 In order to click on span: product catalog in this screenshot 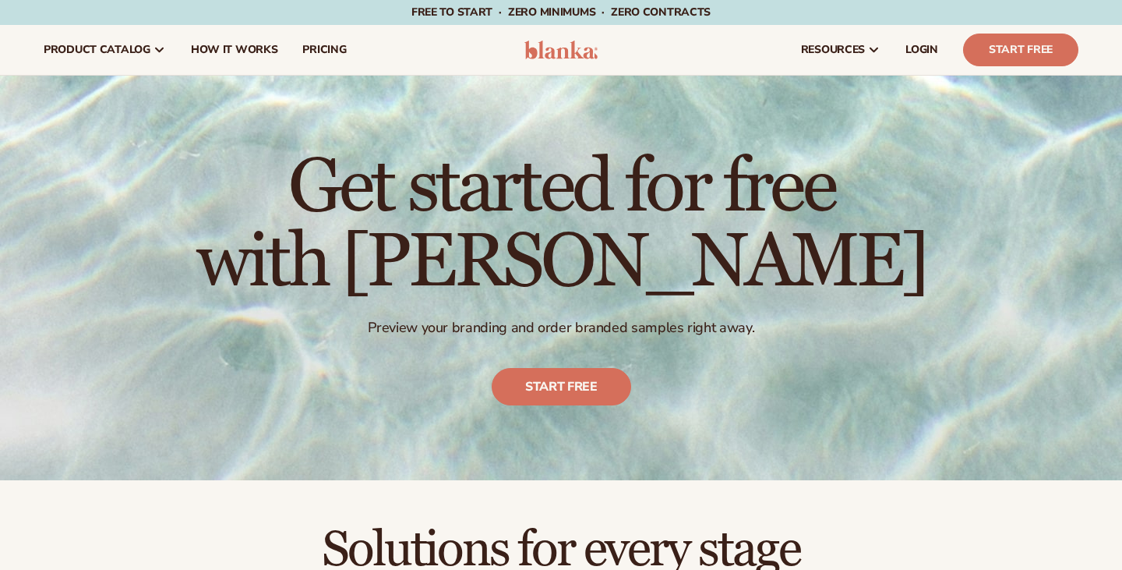, I will do `click(97, 50)`.